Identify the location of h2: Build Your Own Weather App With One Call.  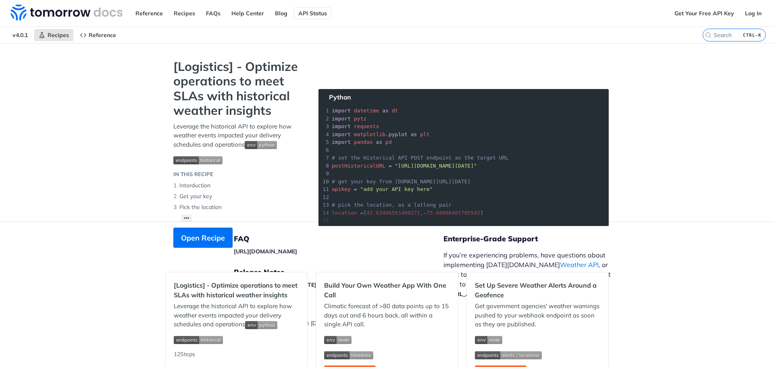
(387, 290).